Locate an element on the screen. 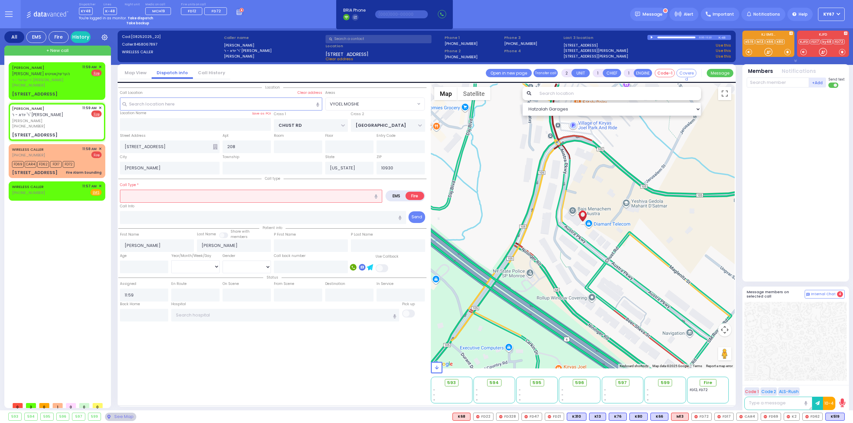 This screenshot has width=853, height=423. span: 4 is located at coordinates (840, 295).